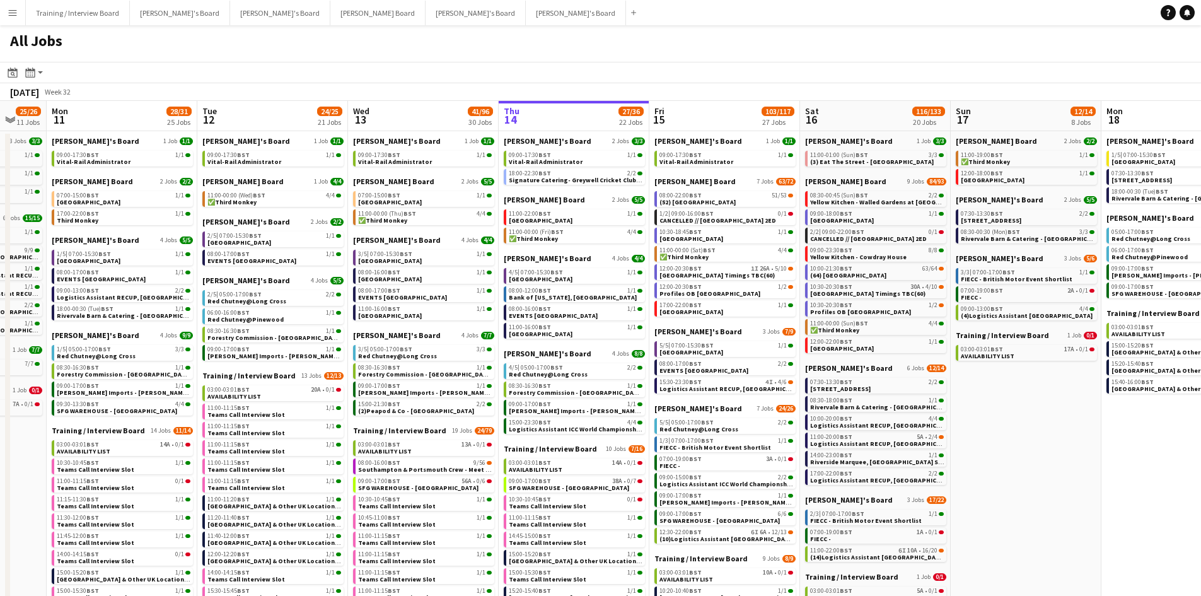  Describe the element at coordinates (78, 13) in the screenshot. I see `button: Training / Interview Board` at that location.